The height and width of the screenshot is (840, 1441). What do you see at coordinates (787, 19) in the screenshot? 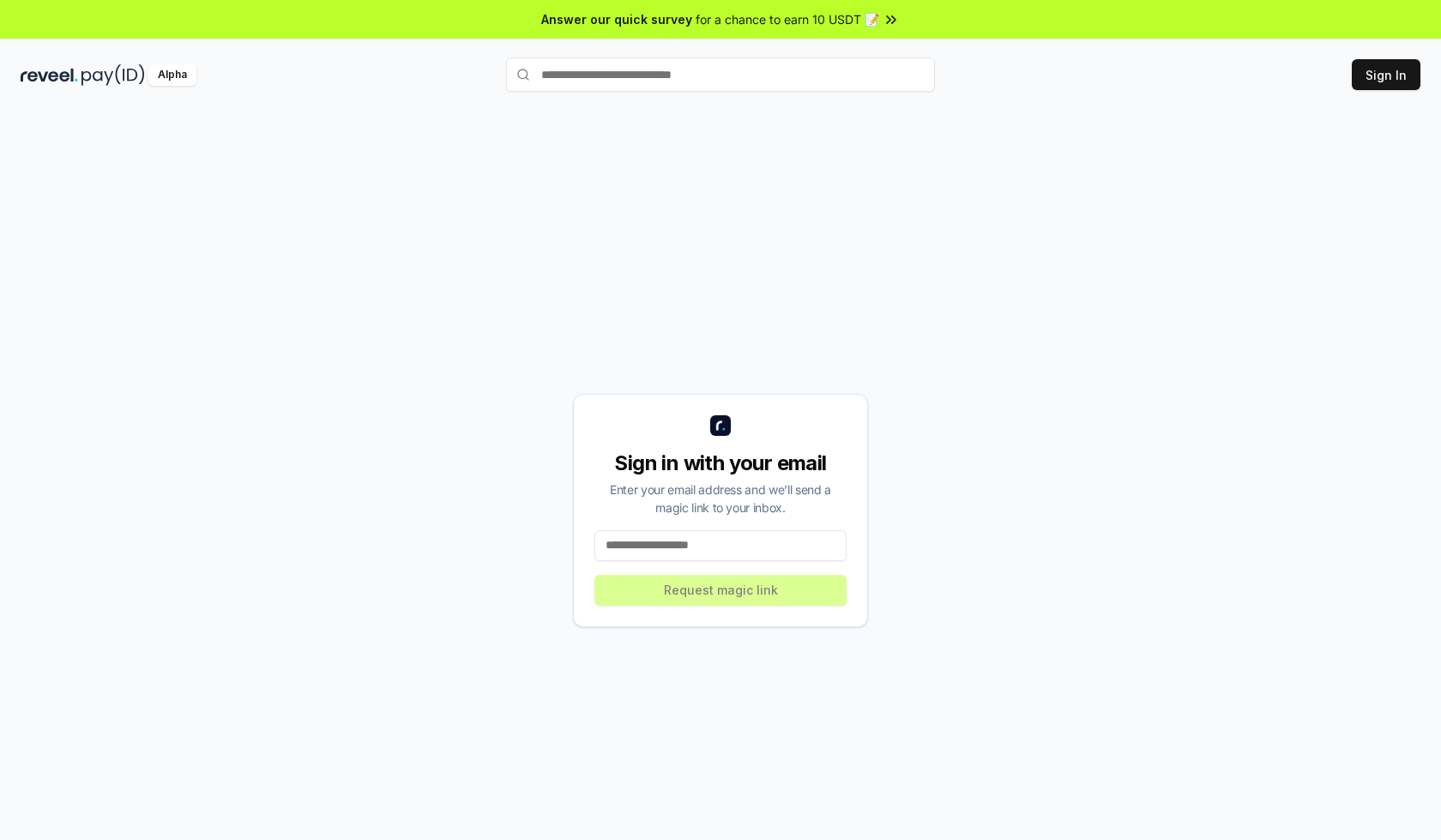
I see `span: for a chance to earn 10 USDT 📝` at bounding box center [787, 19].